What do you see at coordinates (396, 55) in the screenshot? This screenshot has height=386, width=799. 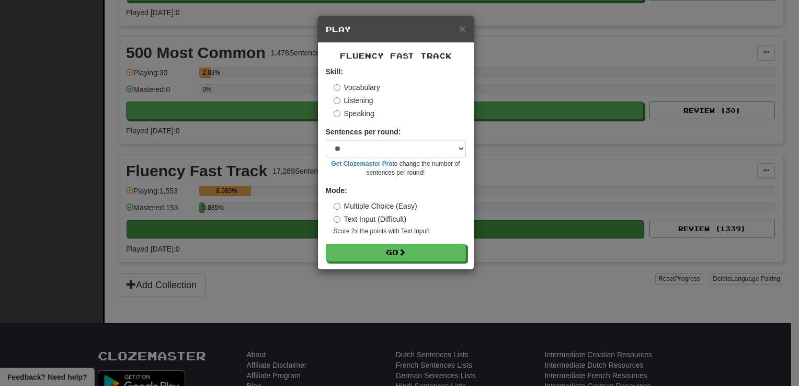 I see `span: Fluency Fast Track` at bounding box center [396, 55].